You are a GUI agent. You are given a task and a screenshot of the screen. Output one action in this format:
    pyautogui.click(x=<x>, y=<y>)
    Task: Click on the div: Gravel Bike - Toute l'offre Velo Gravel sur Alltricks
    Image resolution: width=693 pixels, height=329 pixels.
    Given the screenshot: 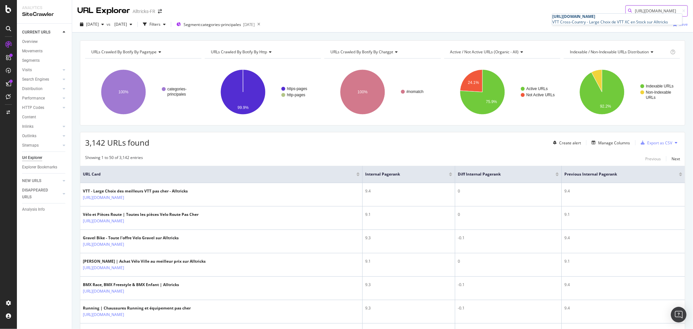 What is the action you would take?
    pyautogui.click(x=131, y=238)
    